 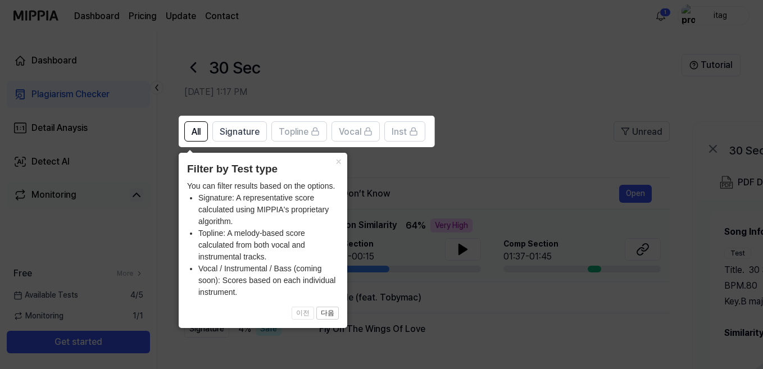 I want to click on span: Inst, so click(x=399, y=132).